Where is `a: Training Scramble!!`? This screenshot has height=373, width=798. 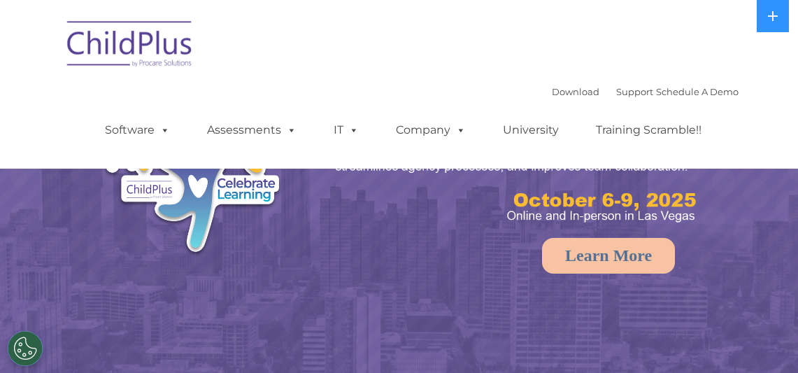
a: Training Scramble!! is located at coordinates (648, 130).